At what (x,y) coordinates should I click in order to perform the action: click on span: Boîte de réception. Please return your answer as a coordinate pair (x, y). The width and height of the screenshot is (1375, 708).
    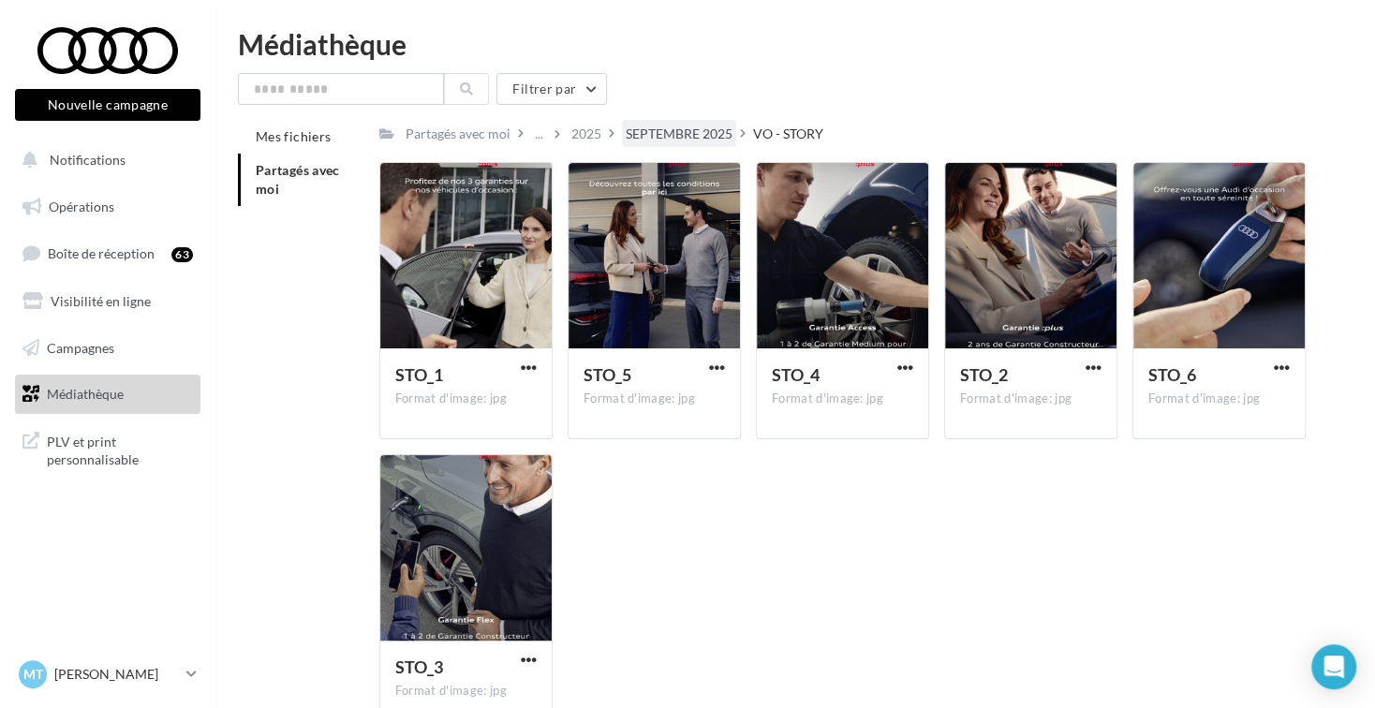
    Looking at the image, I should click on (101, 253).